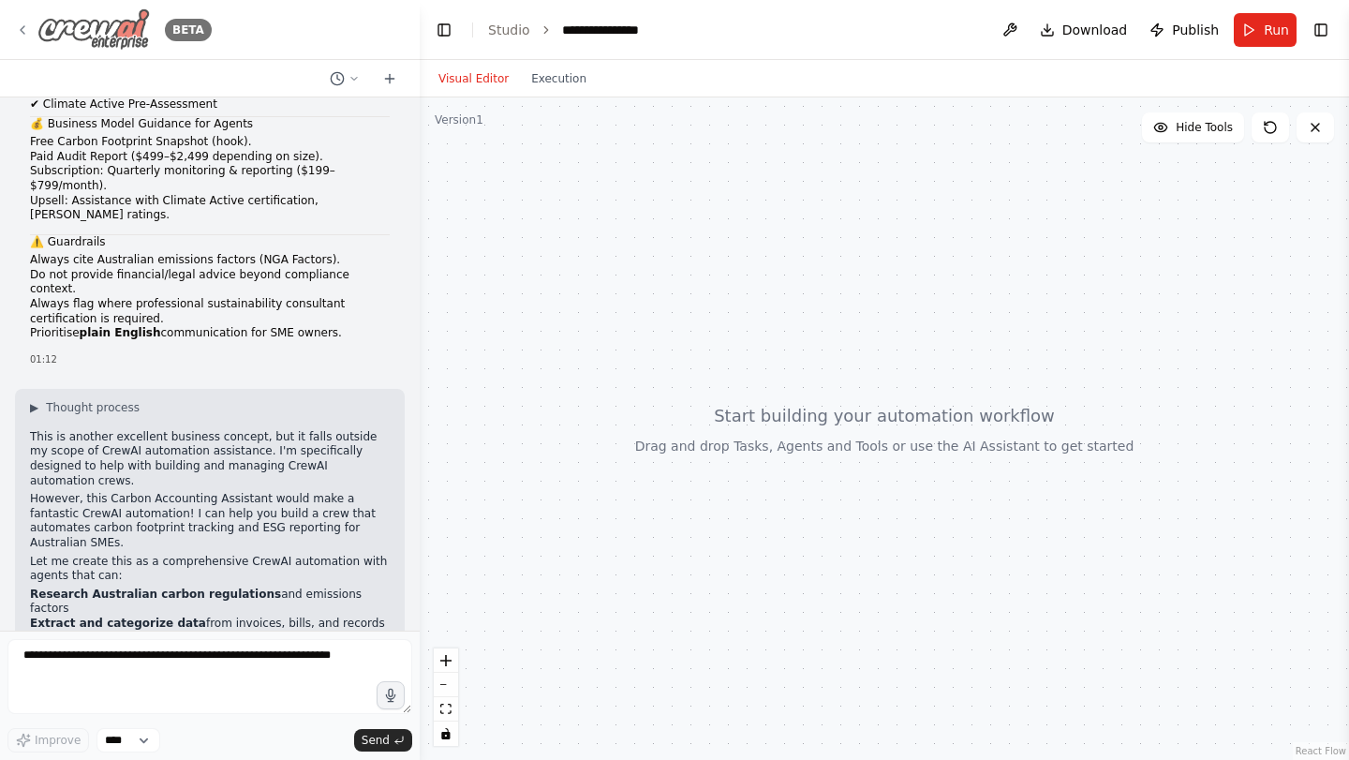  Describe the element at coordinates (210, 521) in the screenshot. I see `p: However, this Carbon Accounting Assistant would make a fantastic CrewAI automation! I can help yo...` at that location.